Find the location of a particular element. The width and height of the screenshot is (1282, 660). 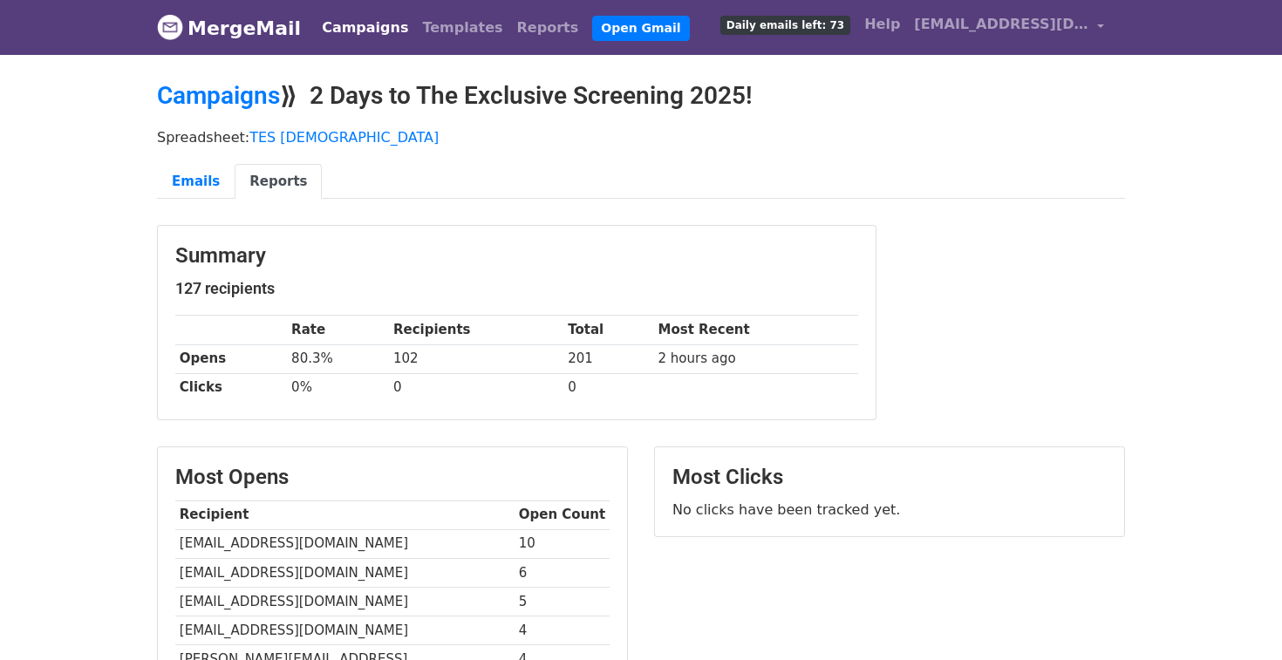

a: MergeMail is located at coordinates (229, 28).